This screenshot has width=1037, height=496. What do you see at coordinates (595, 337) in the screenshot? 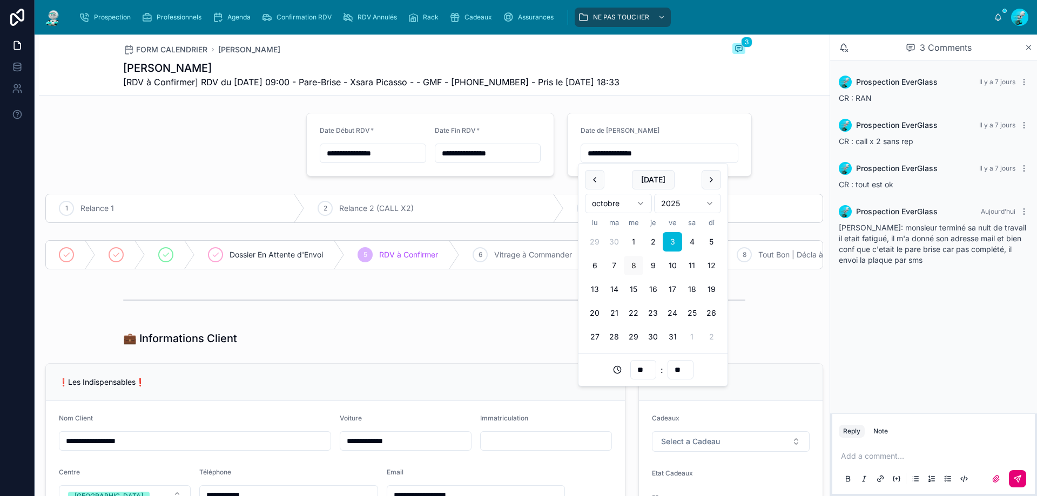
I see `button: lundi 27 octobre 2025` at bounding box center [595, 337].